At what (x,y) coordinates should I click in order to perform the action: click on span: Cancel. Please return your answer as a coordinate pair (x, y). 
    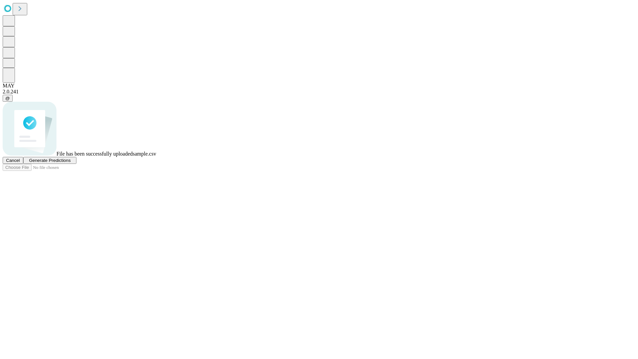
    Looking at the image, I should click on (13, 160).